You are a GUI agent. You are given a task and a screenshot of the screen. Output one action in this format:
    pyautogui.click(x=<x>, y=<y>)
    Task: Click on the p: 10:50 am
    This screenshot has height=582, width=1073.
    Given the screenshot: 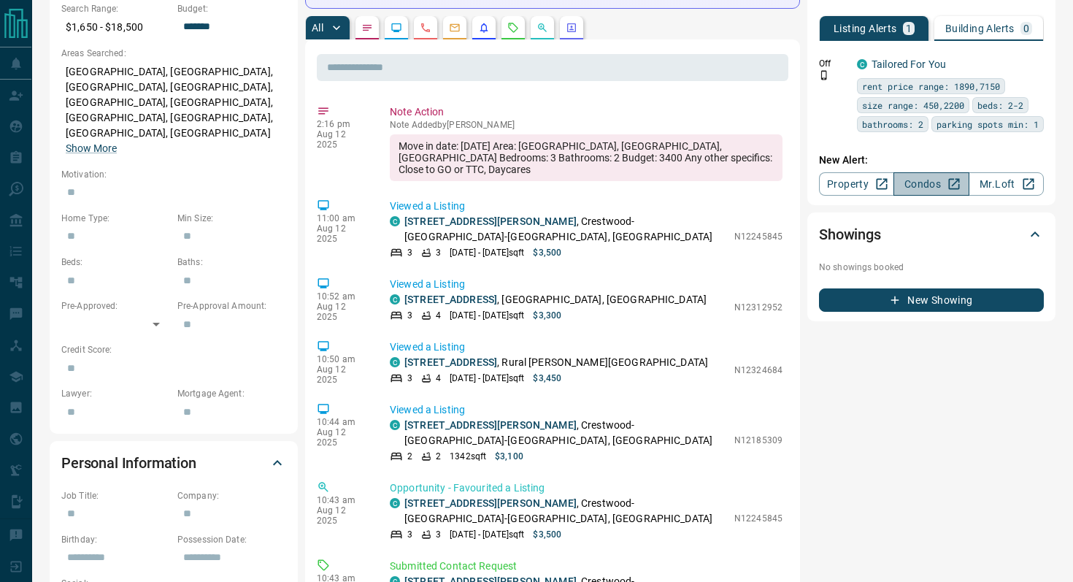 What is the action you would take?
    pyautogui.click(x=342, y=359)
    